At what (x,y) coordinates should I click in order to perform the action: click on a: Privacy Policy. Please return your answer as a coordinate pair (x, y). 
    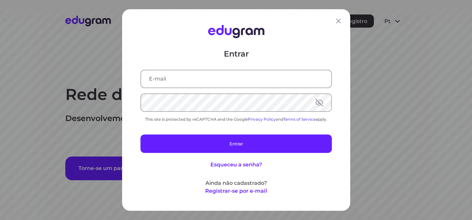
    Looking at the image, I should click on (262, 119).